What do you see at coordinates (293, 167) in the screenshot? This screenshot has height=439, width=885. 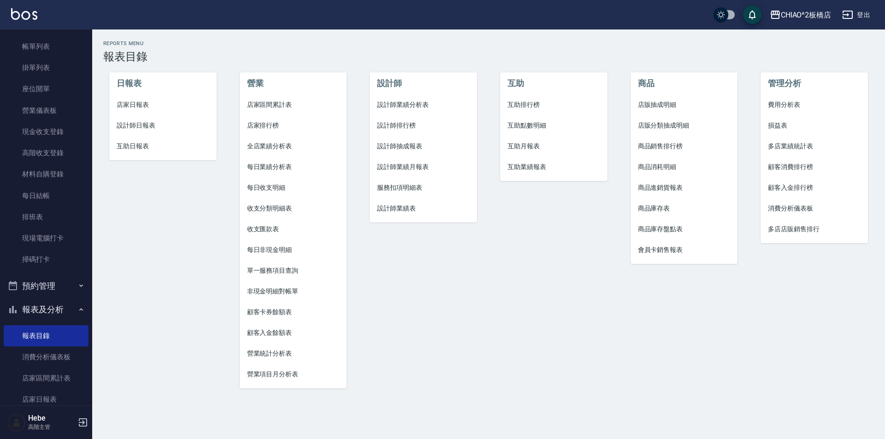 I see `a: 每日業績分析表` at bounding box center [293, 167].